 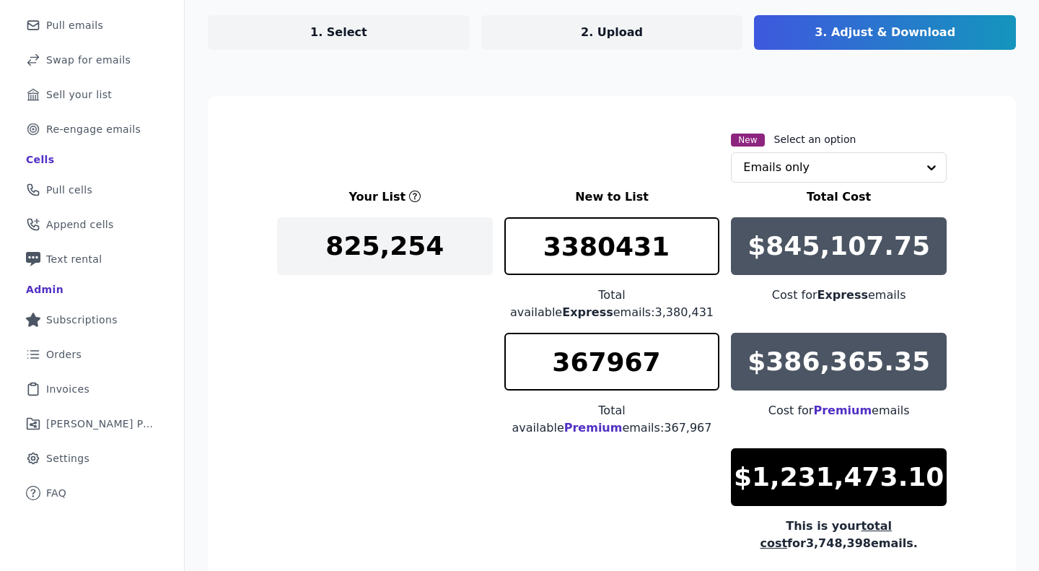 What do you see at coordinates (88, 60) in the screenshot?
I see `span: Swap for emails` at bounding box center [88, 60].